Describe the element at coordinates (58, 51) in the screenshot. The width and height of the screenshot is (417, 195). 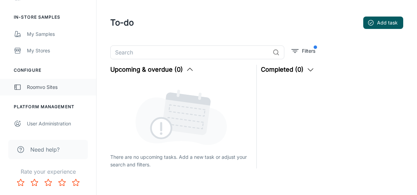
I see `div: My Stores` at that location.